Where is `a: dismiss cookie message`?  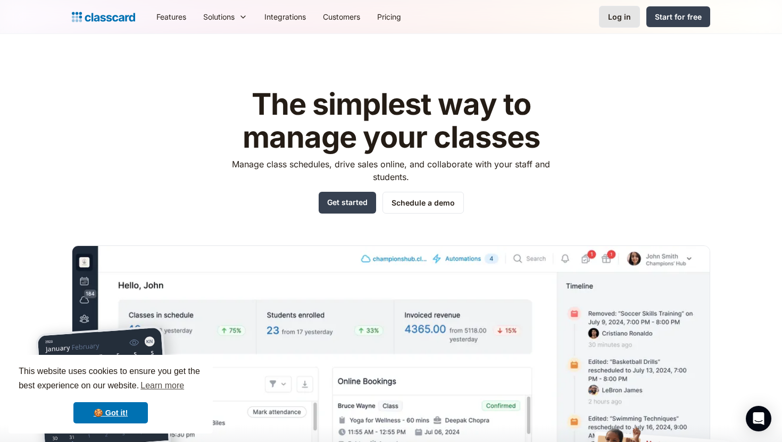
a: dismiss cookie message is located at coordinates (111, 413).